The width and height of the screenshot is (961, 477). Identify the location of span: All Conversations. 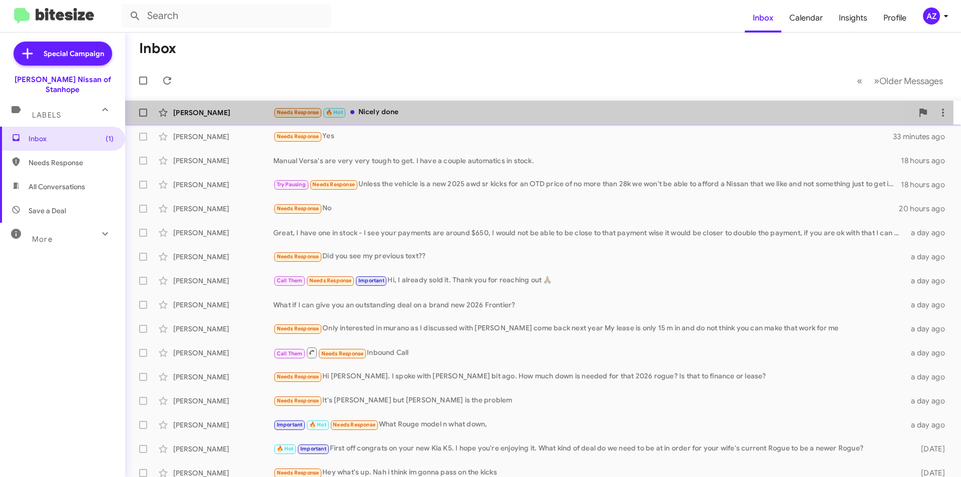
(57, 187).